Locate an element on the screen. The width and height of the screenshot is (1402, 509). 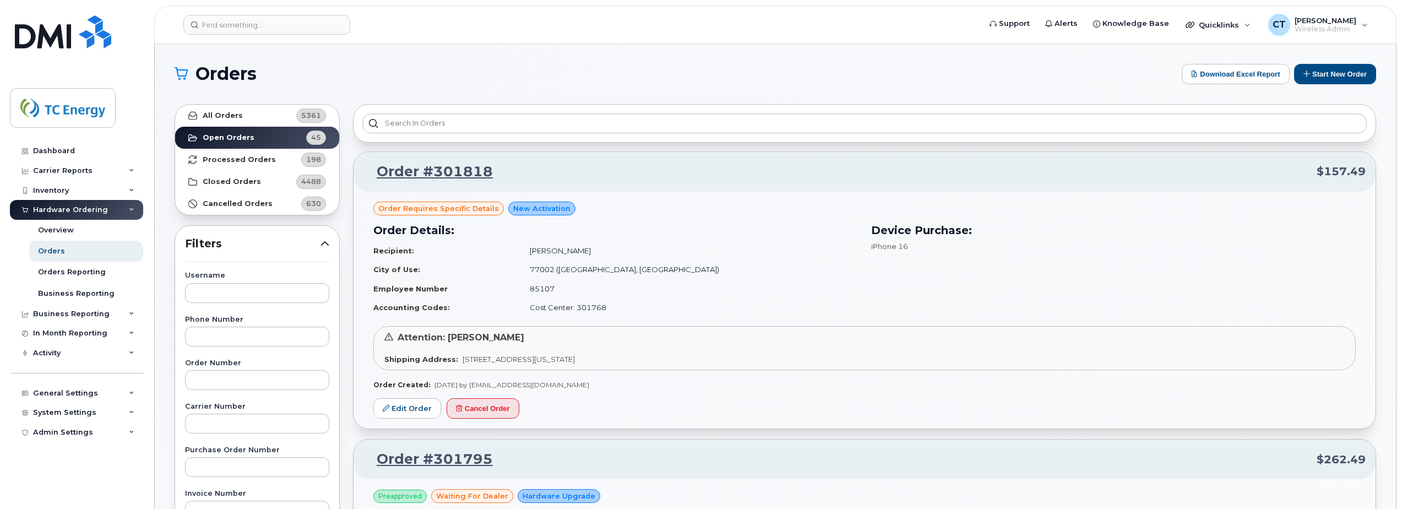
a: Order #301818 is located at coordinates (428, 172).